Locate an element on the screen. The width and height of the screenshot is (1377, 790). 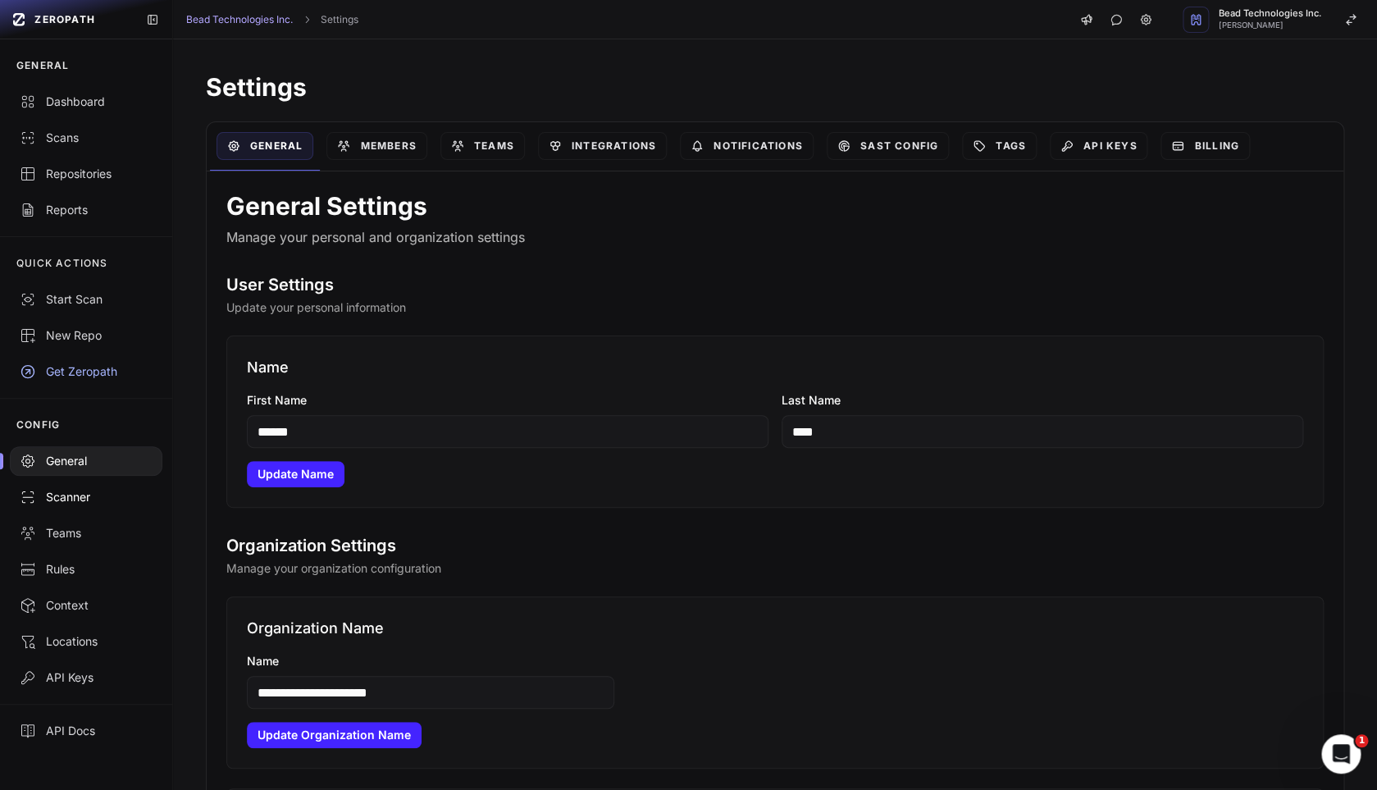
a: ZEROPATH is located at coordinates (70, 20).